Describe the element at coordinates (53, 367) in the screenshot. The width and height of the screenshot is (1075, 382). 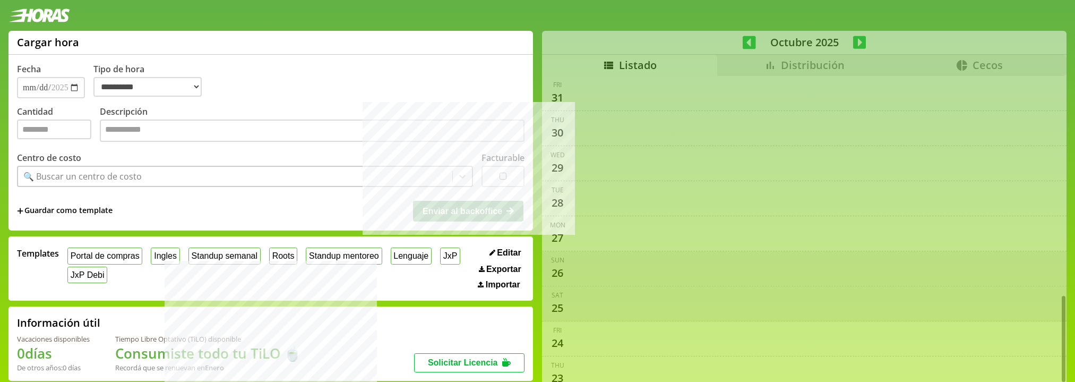
I see `div: De otros años: 0 días` at that location.